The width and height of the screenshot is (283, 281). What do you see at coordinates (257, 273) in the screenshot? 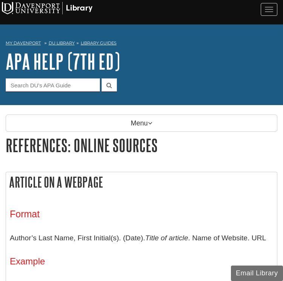
I see `button: Email Library` at bounding box center [257, 273].